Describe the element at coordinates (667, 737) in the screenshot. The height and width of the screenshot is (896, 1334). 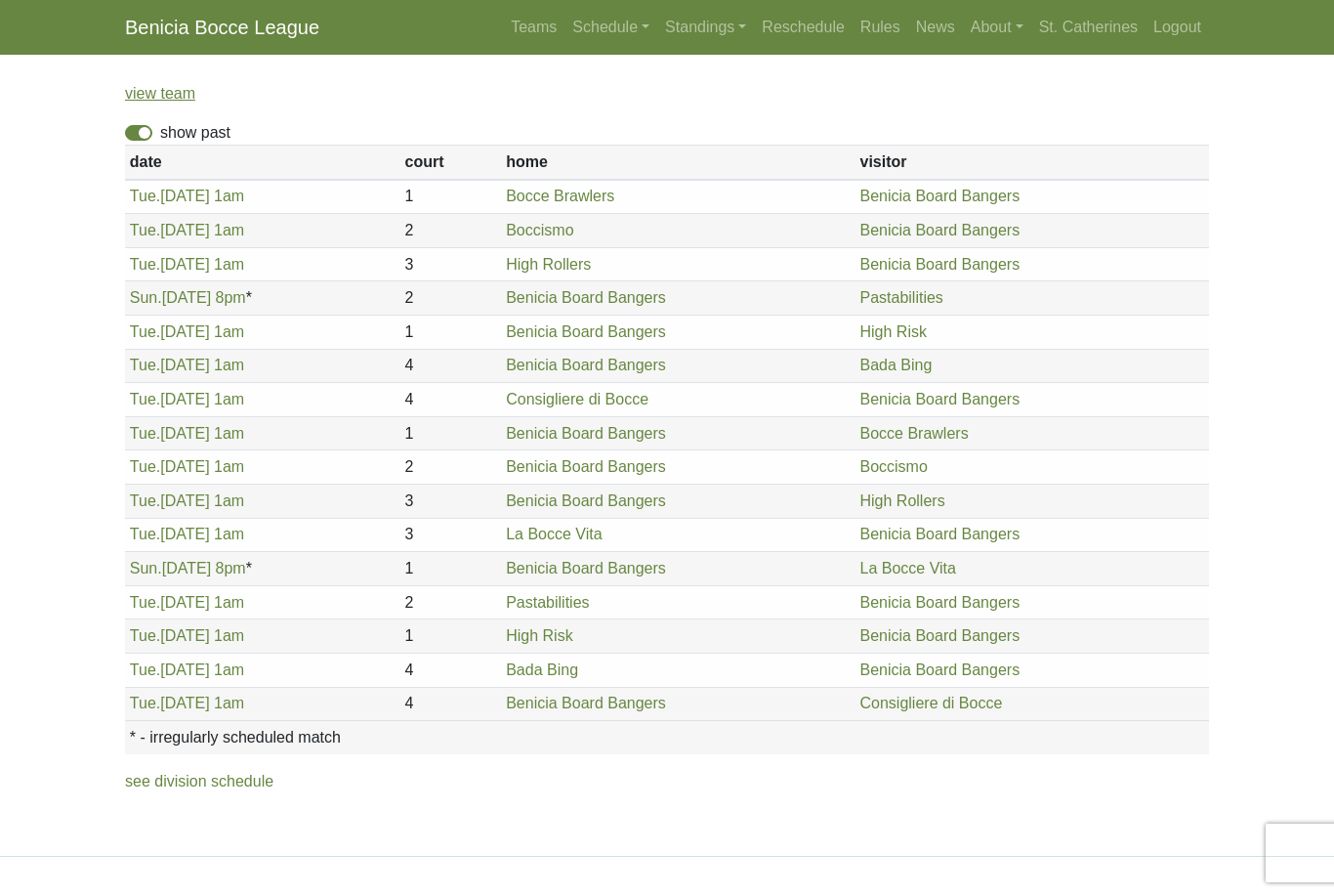
I see `th: * - irregularly scheduled match` at that location.